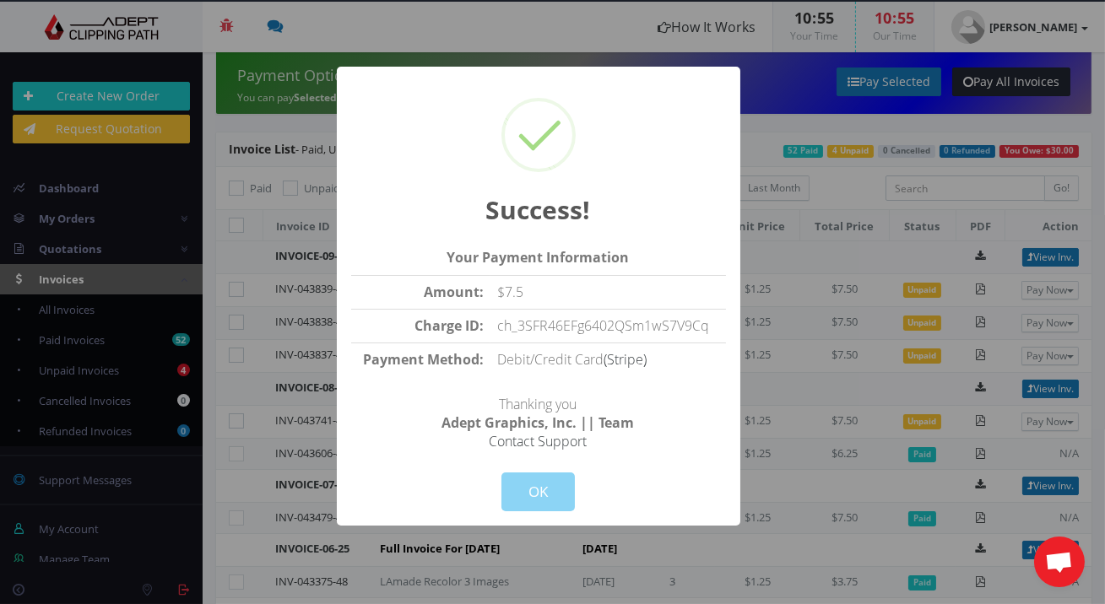 Image resolution: width=1105 pixels, height=604 pixels. Describe the element at coordinates (624, 359) in the screenshot. I see `a: (Stripe)` at that location.